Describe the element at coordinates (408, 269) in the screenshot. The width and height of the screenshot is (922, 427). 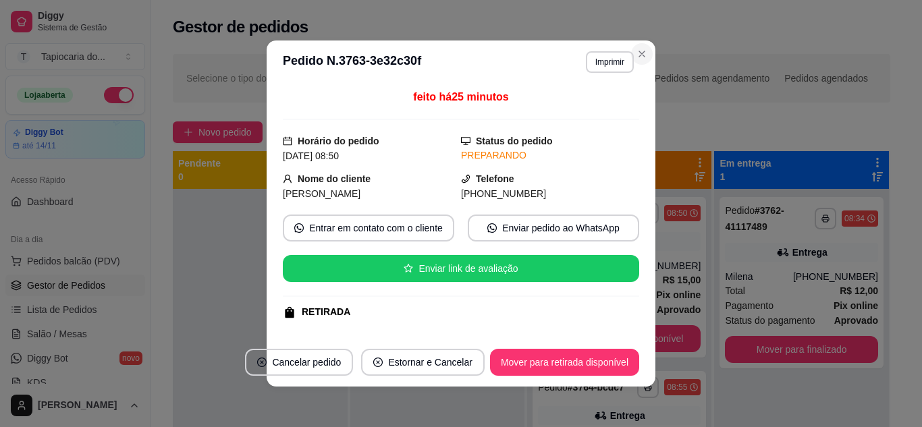
I see `span: star` at that location.